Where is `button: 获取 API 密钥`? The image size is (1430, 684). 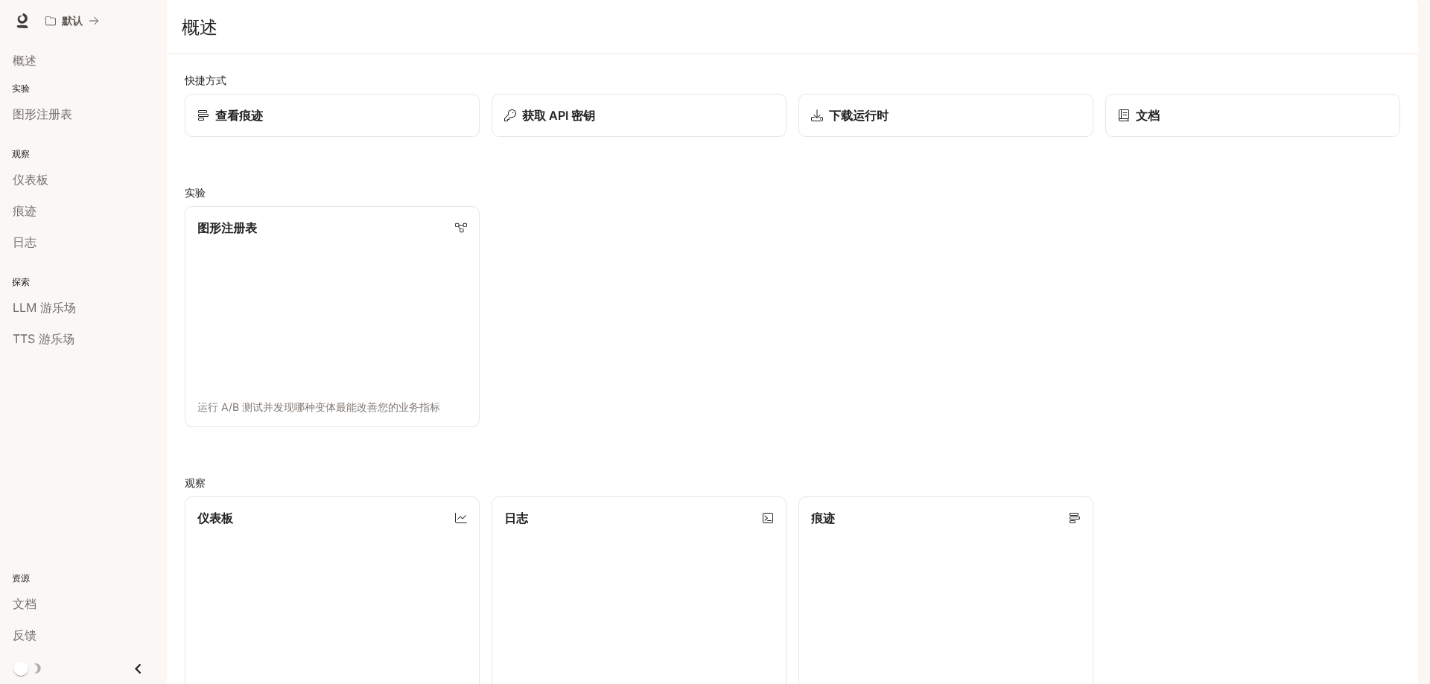 button: 获取 API 密钥 is located at coordinates (639, 115).